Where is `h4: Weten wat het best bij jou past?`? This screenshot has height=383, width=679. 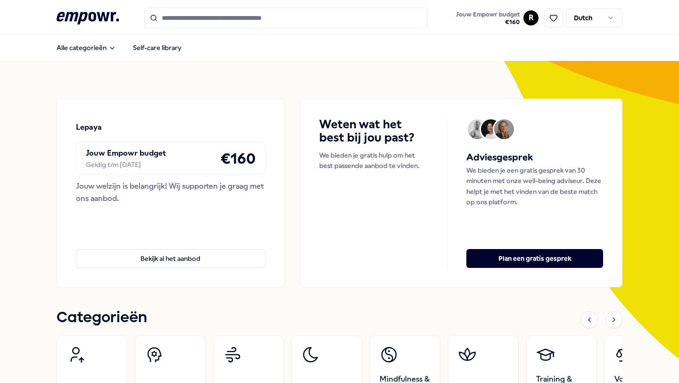
h4: Weten wat het best bij jou past? is located at coordinates (374, 131).